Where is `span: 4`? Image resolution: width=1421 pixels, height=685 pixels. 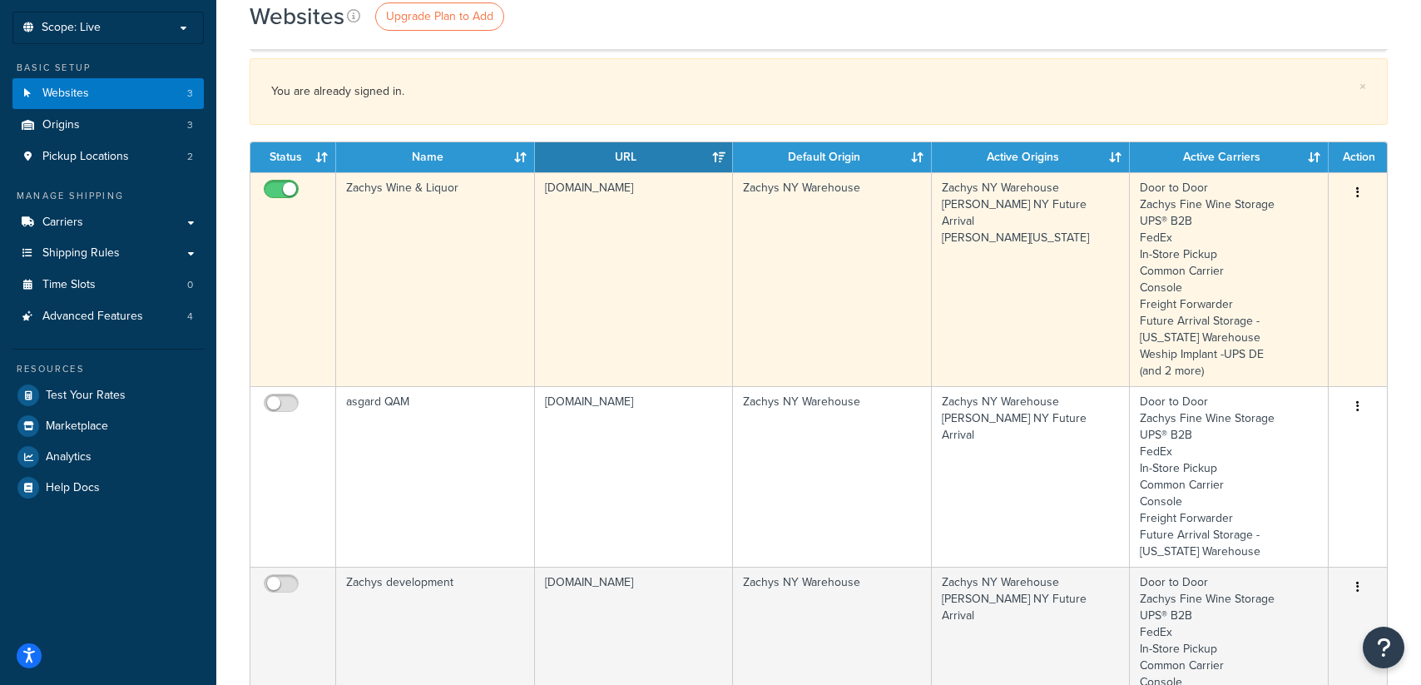
span: 4 is located at coordinates (190, 316).